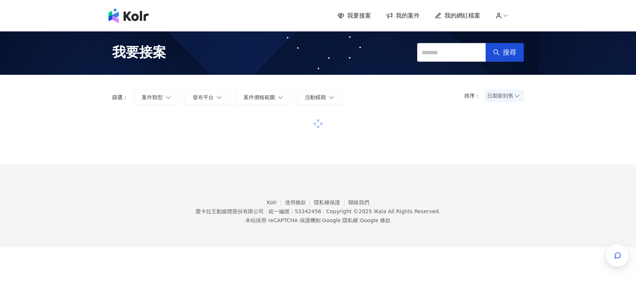 The width and height of the screenshot is (636, 300). Describe the element at coordinates (315, 97) in the screenshot. I see `span: 活動檔期` at that location.